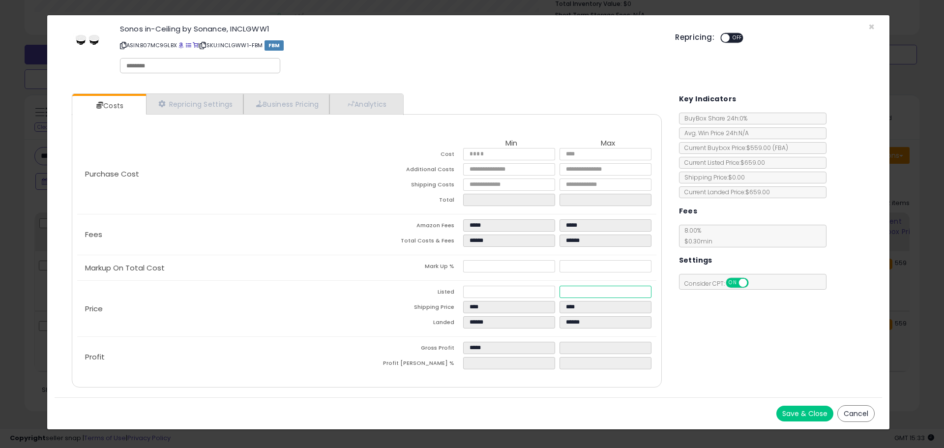 The height and width of the screenshot is (448, 944). What do you see at coordinates (732, 283) in the screenshot?
I see `span: ON` at bounding box center [732, 283].